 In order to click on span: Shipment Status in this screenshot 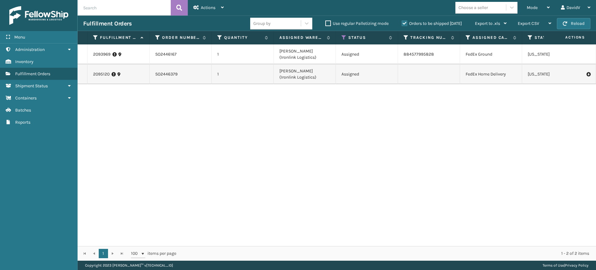, I will do `click(31, 86)`.